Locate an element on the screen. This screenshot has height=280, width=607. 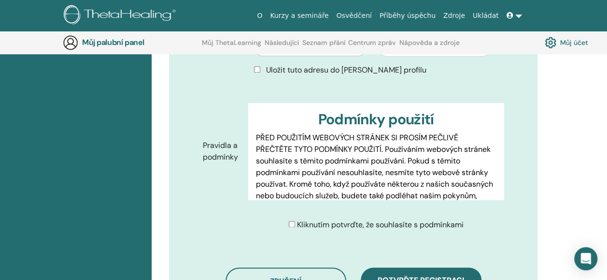
a: Centrum zpráv is located at coordinates (372, 46).